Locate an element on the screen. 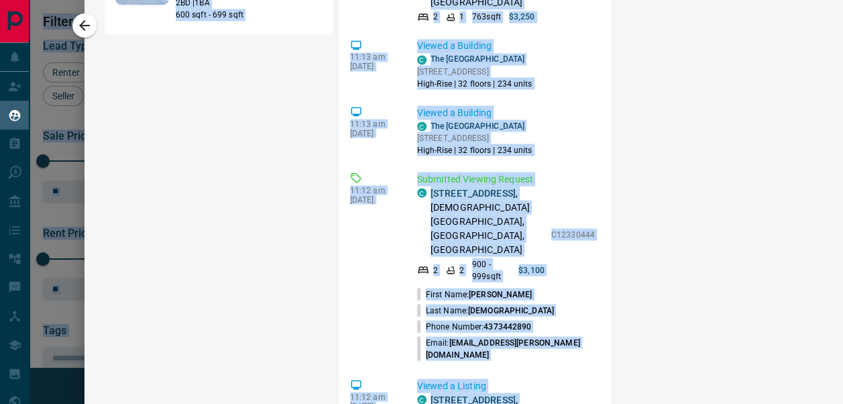  p: 900 - 999 sqft is located at coordinates (491, 270).